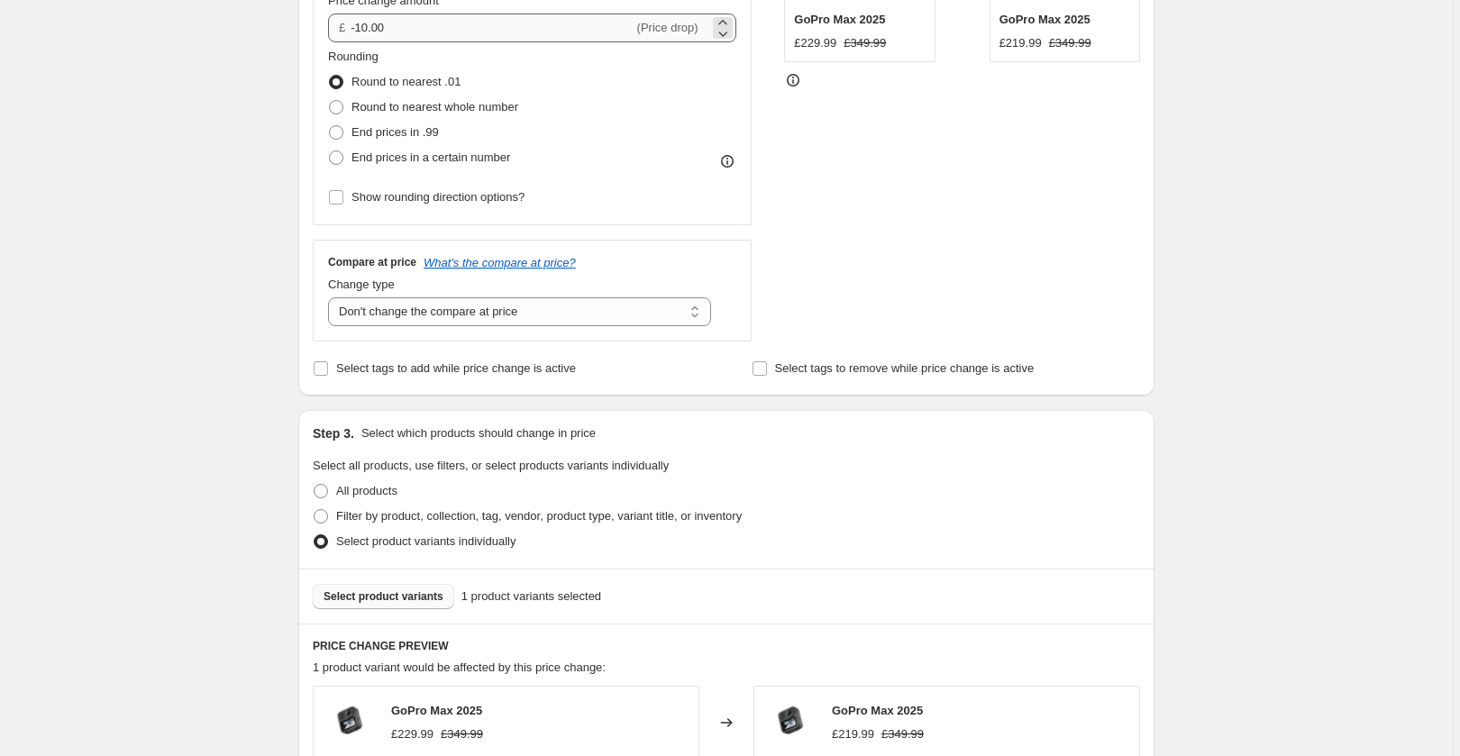 This screenshot has width=1460, height=756. Describe the element at coordinates (531, 596) in the screenshot. I see `span: 1 product variants selected` at that location.